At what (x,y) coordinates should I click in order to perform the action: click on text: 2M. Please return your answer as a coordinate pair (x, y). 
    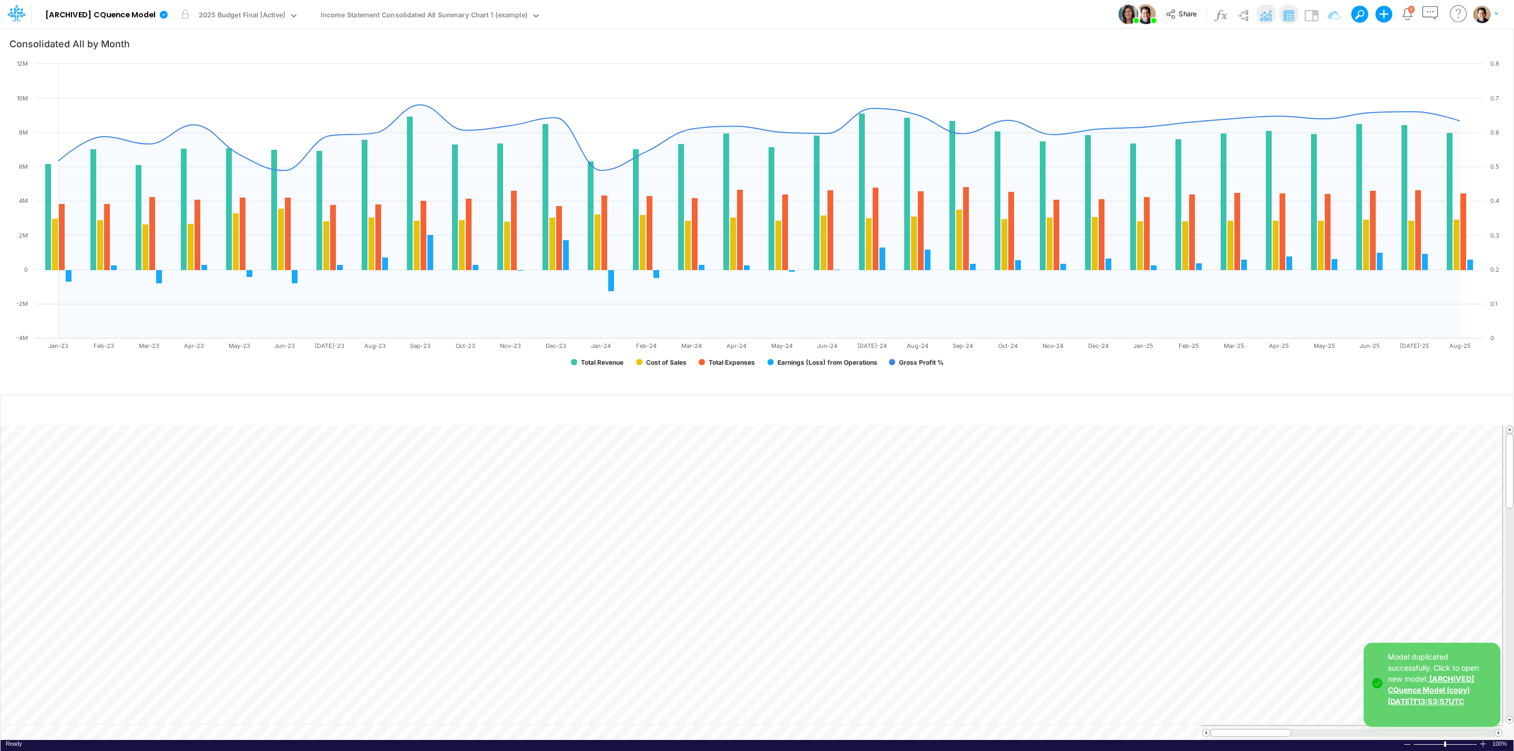
    Looking at the image, I should click on (23, 235).